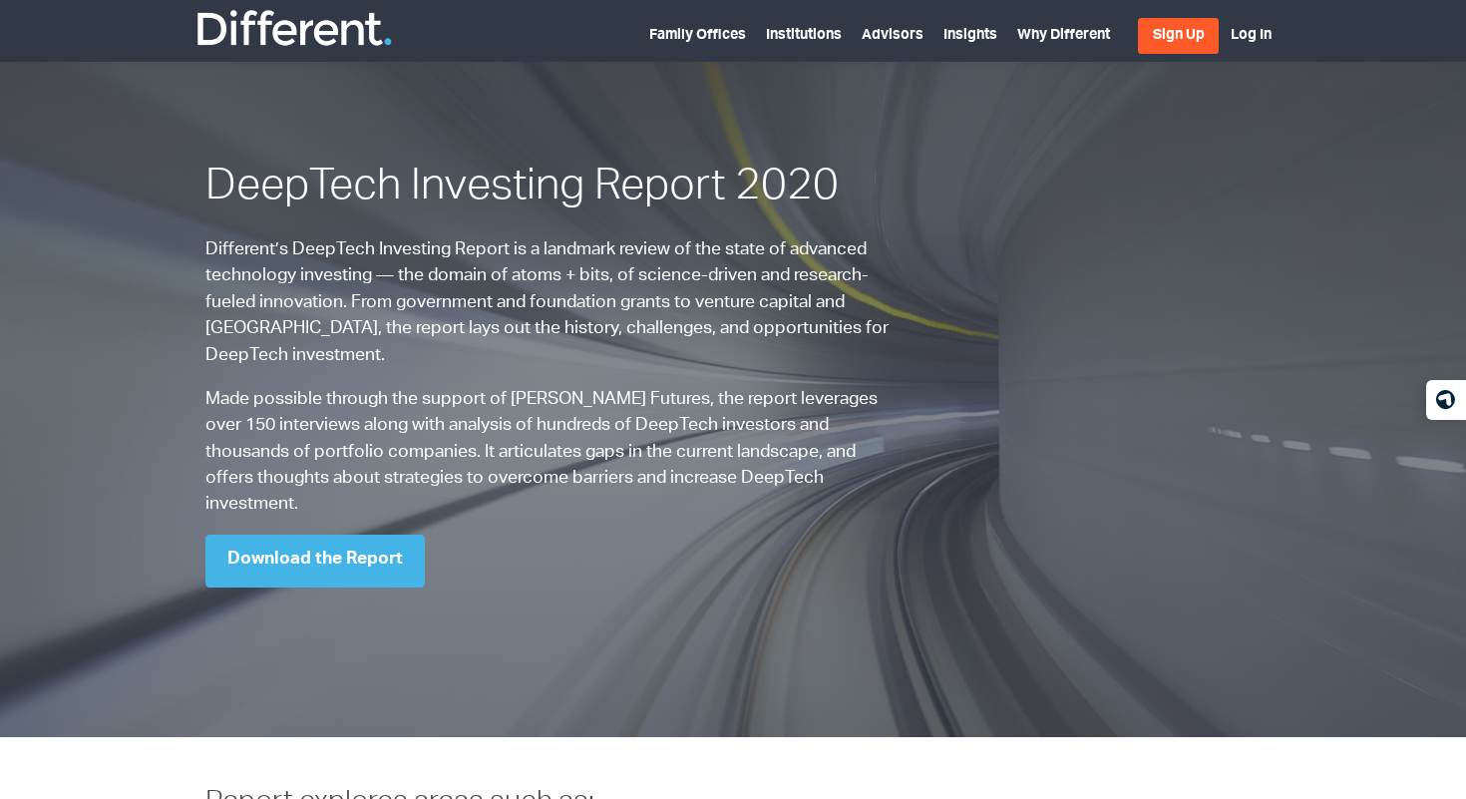 The height and width of the screenshot is (799, 1466). What do you see at coordinates (552, 189) in the screenshot?
I see `h1: DeepTech Investing Report 2020` at bounding box center [552, 189].